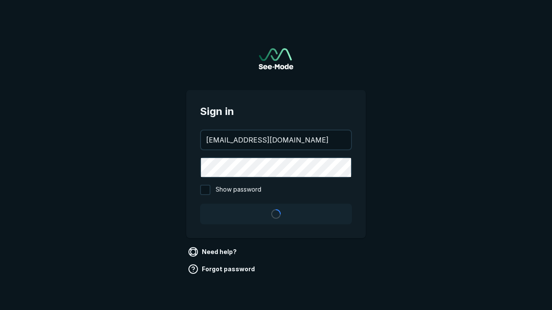 The image size is (552, 310). What do you see at coordinates (276, 59) in the screenshot?
I see `img: See-Mode Logo` at bounding box center [276, 59].